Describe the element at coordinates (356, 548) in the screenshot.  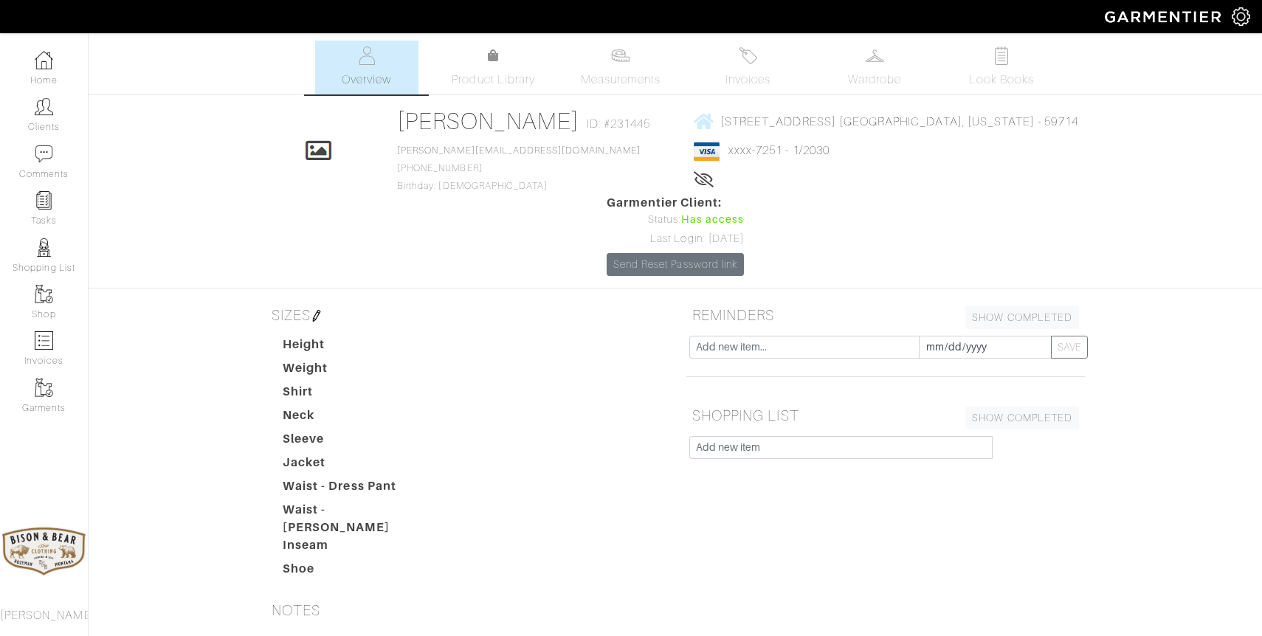
I see `dt: Inseam` at that location.